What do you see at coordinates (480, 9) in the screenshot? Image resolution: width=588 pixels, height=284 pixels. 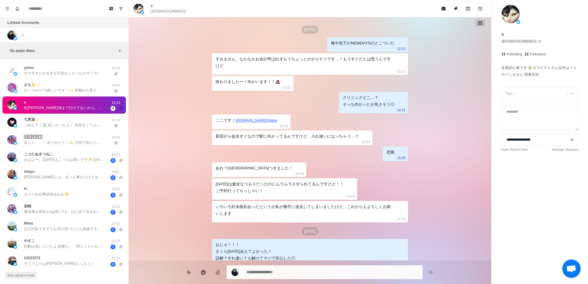 I see `button: Add reminder` at bounding box center [480, 9].